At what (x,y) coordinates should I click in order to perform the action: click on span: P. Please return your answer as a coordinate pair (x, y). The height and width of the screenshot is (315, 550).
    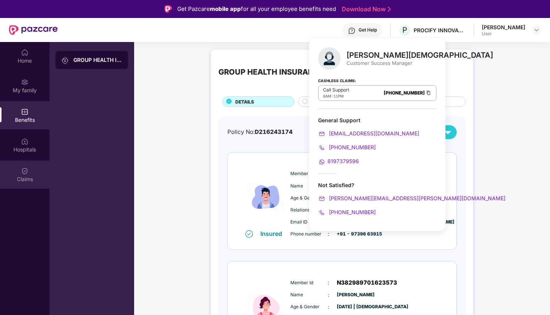
    Looking at the image, I should click on (405, 30).